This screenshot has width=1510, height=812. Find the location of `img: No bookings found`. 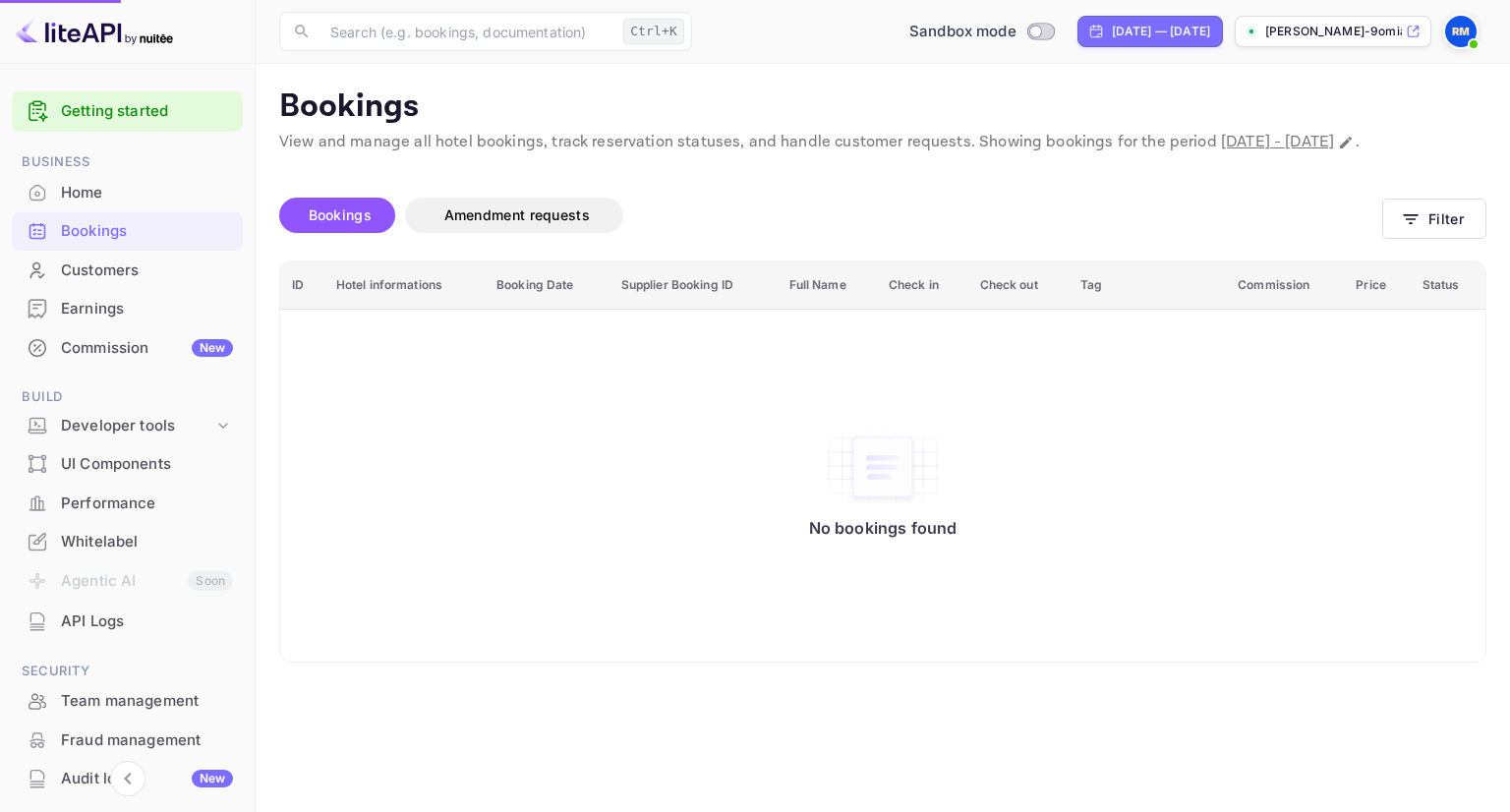

img: No bookings found is located at coordinates (883, 467).